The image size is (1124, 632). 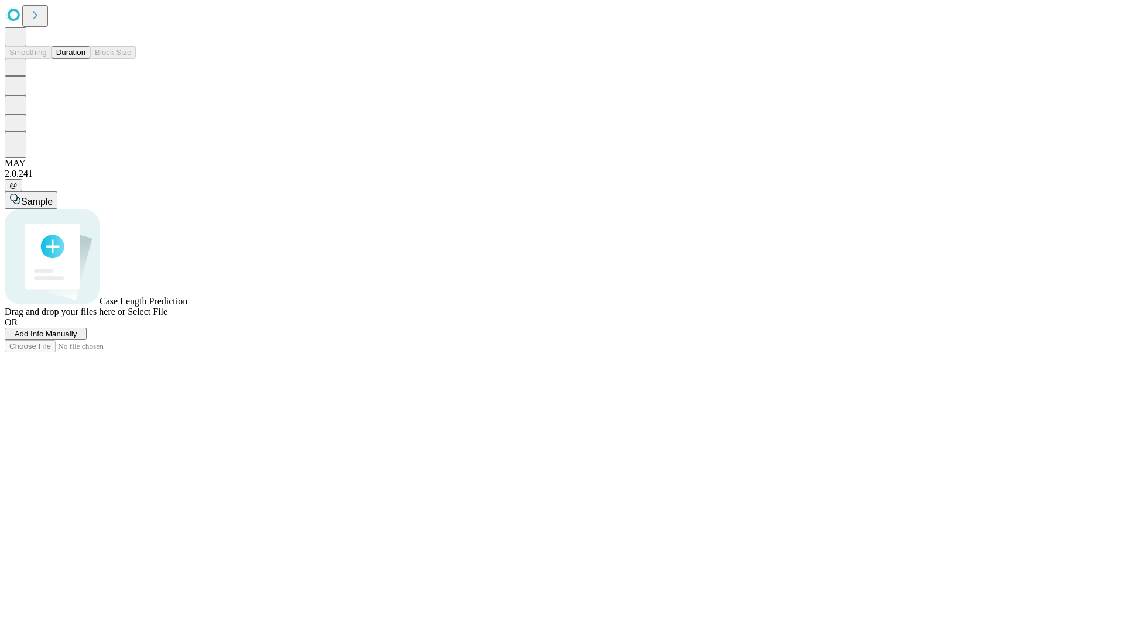 I want to click on button: Sample, so click(x=31, y=200).